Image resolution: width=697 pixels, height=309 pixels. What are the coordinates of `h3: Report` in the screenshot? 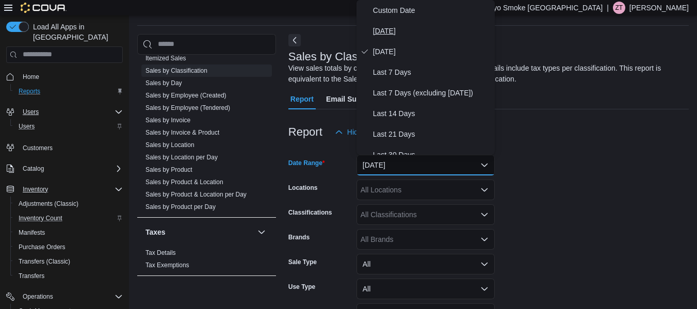 It's located at (306, 132).